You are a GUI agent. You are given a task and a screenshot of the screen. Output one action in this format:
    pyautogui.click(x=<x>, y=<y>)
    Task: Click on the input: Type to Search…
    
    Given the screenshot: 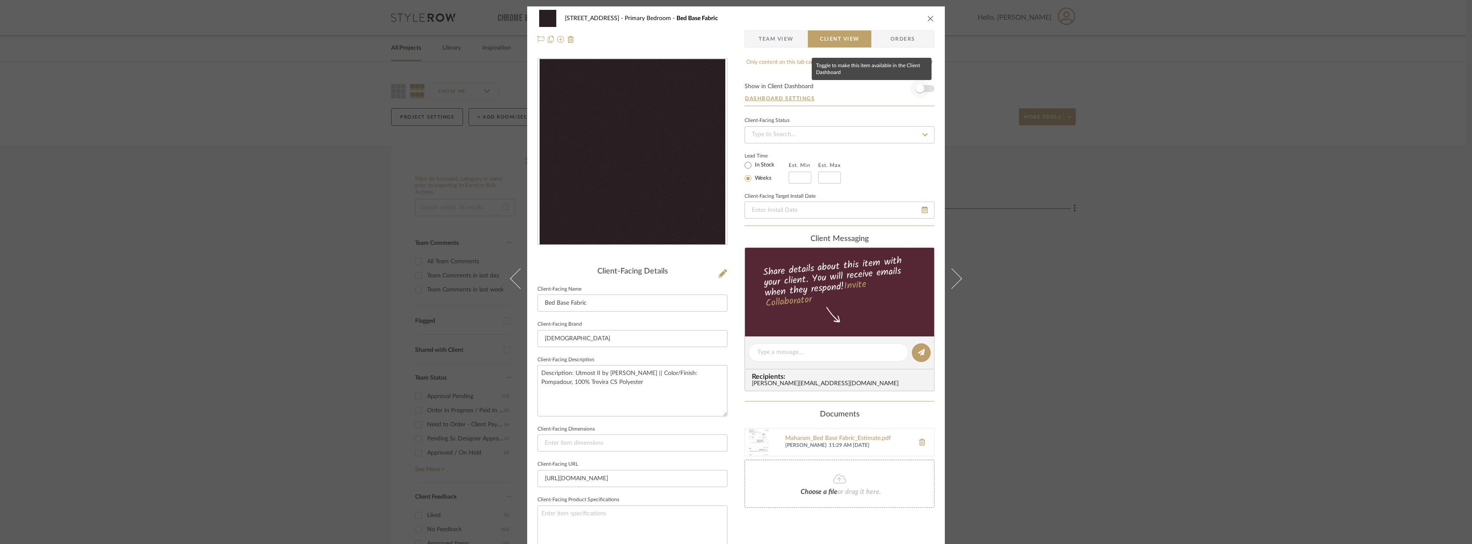 What is the action you would take?
    pyautogui.click(x=839, y=135)
    